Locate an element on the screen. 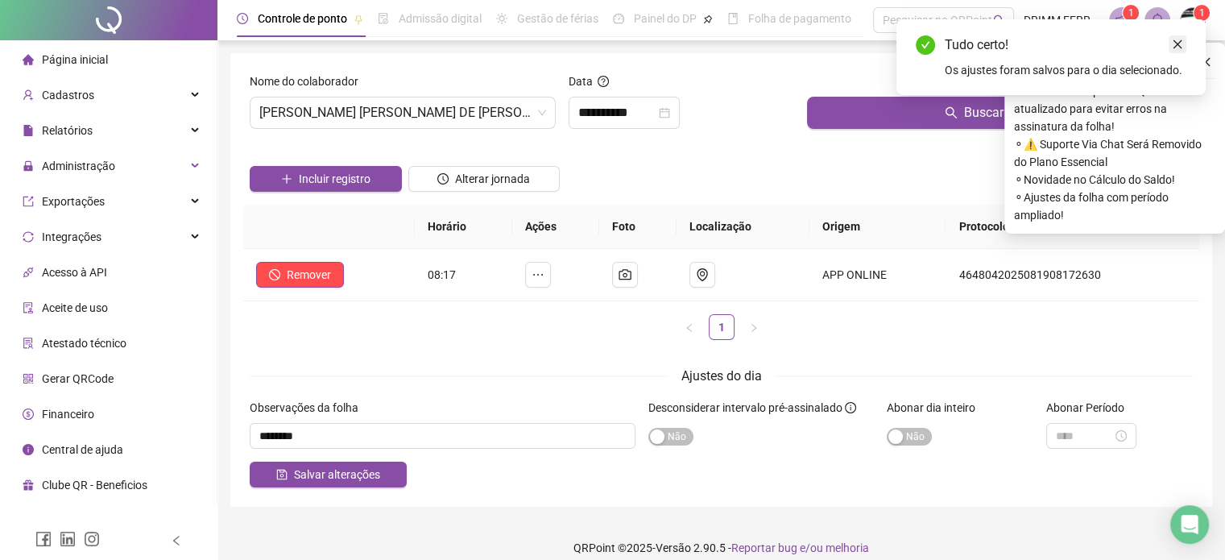  span: Versão is located at coordinates (673, 548).